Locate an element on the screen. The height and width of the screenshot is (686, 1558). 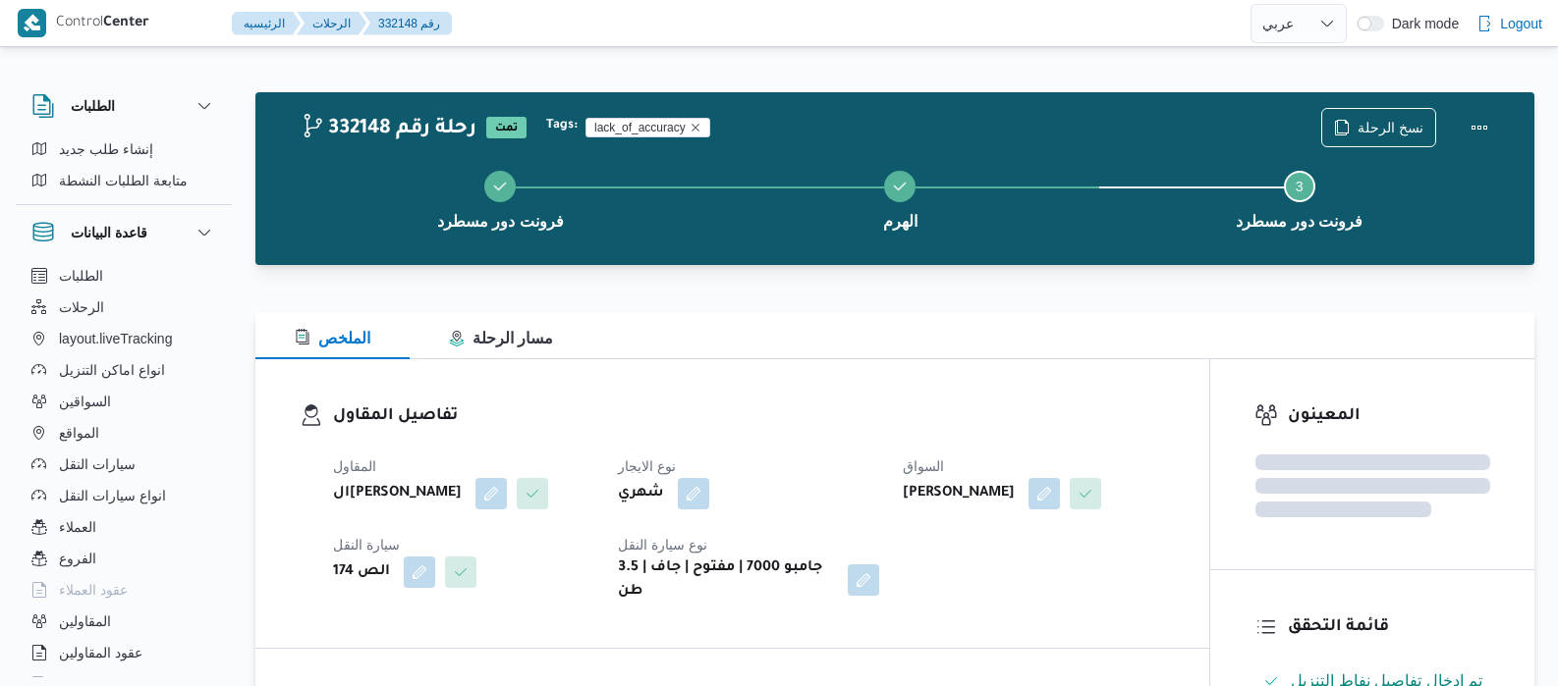
div: الطلبات is located at coordinates (124, 169).